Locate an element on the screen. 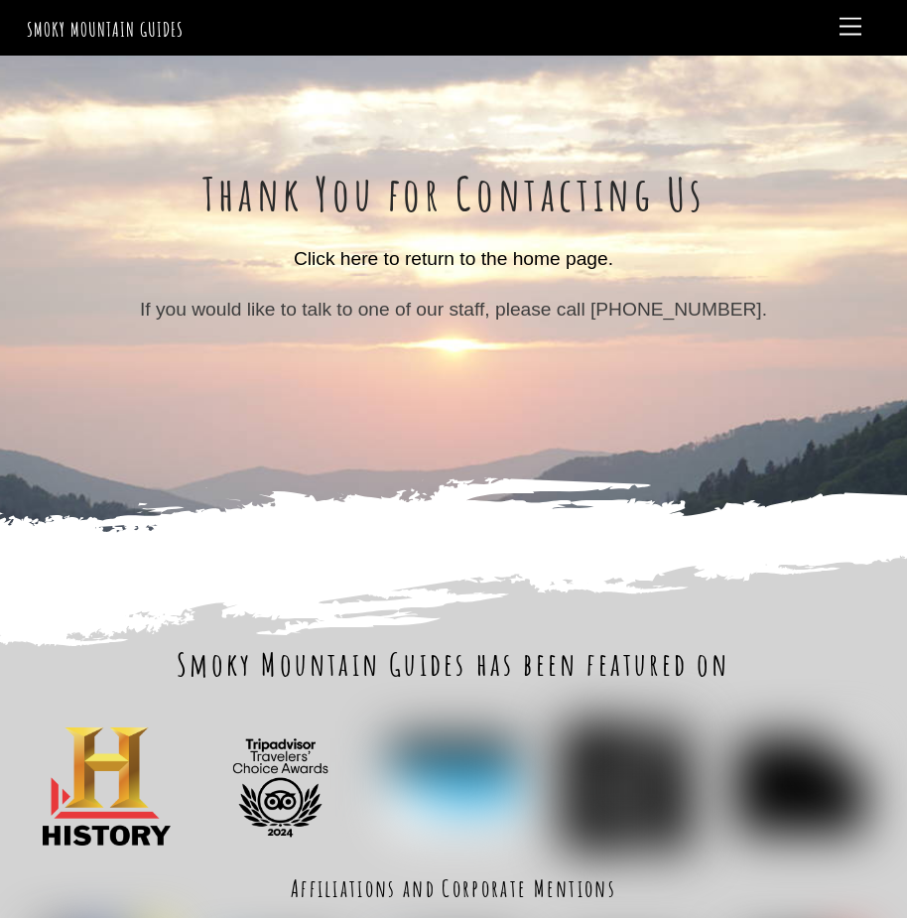  h2: Smoky Mountain Guides has been featured on is located at coordinates (453, 664).